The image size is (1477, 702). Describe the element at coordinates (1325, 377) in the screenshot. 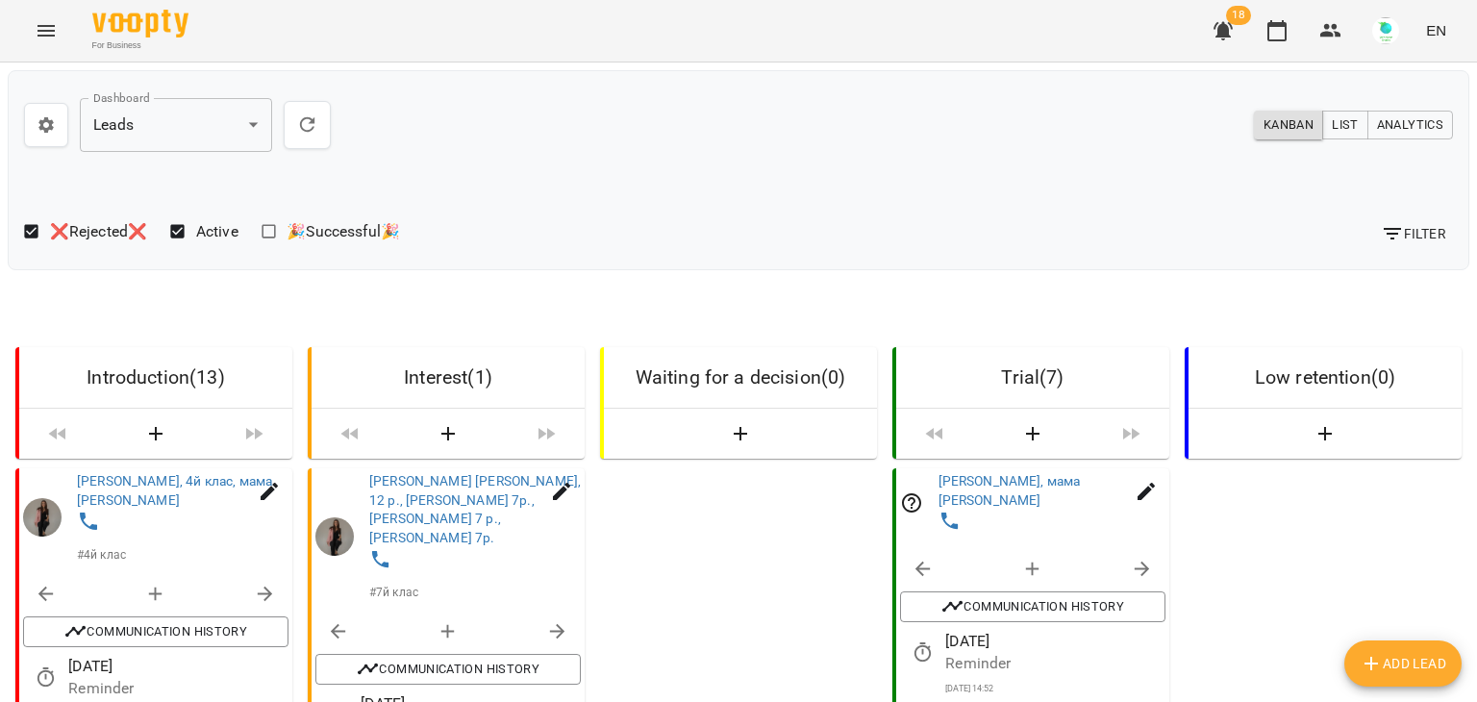

I see `h6: Low retention ( 0 )` at that location.